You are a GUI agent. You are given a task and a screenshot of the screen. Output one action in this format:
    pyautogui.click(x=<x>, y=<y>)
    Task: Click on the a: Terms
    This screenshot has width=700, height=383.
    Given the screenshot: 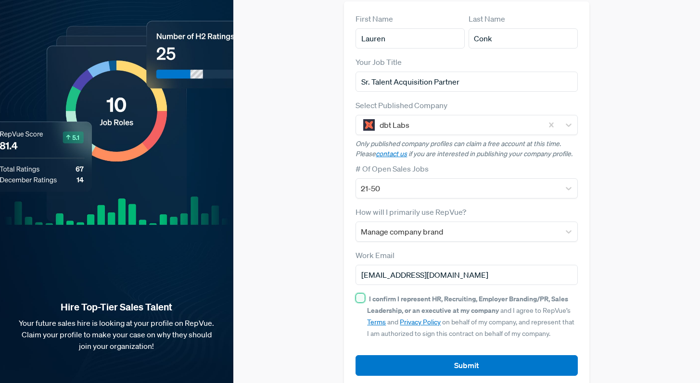 What is the action you would take?
    pyautogui.click(x=376, y=322)
    